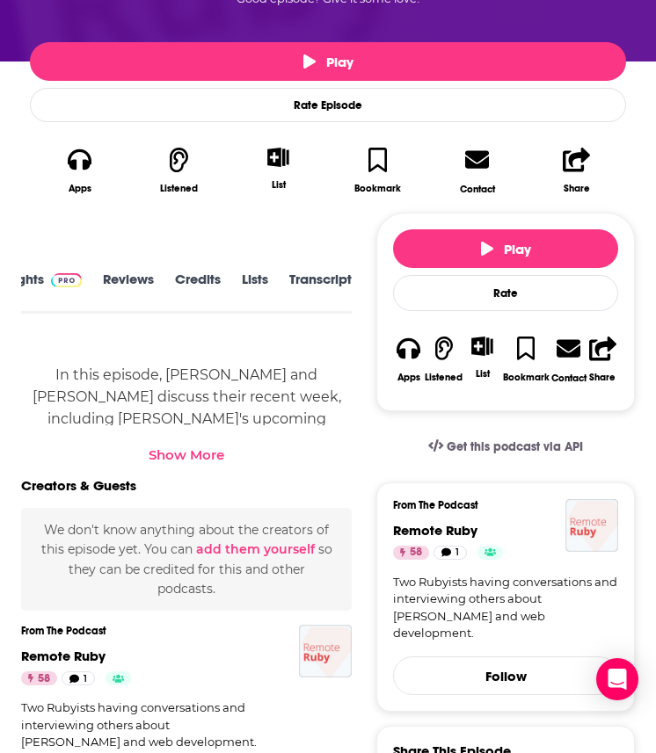 The height and width of the screenshot is (753, 656). I want to click on img: Podchaser Pro, so click(66, 280).